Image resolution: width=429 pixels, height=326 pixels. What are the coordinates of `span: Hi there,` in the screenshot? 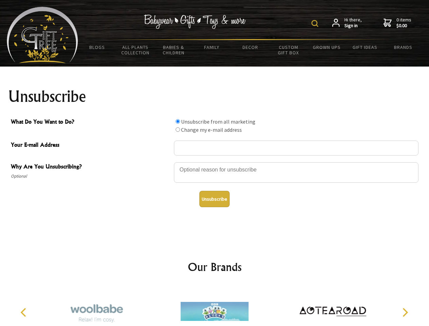 It's located at (353, 23).